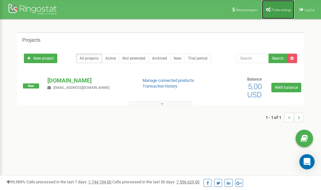 Image resolution: width=321 pixels, height=190 pixels. What do you see at coordinates (134, 59) in the screenshot?
I see `a: Not extended` at bounding box center [134, 59].